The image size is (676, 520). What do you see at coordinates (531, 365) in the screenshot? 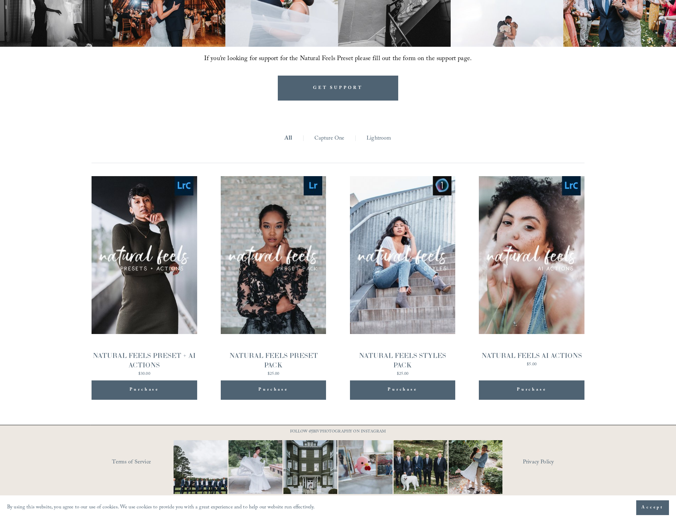
I see `div: $5.00` at bounding box center [531, 365].